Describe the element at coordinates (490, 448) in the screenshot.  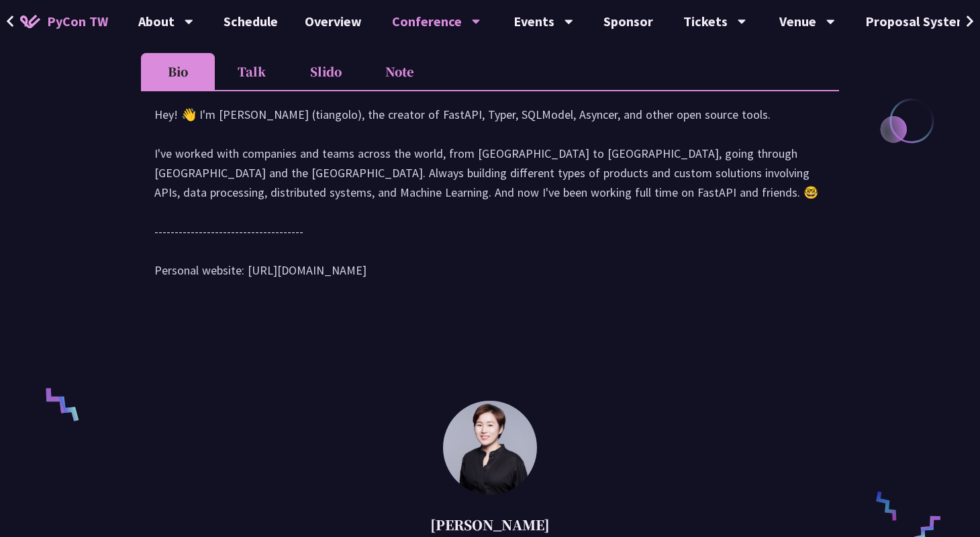
I see `img: Tica Lin` at that location.